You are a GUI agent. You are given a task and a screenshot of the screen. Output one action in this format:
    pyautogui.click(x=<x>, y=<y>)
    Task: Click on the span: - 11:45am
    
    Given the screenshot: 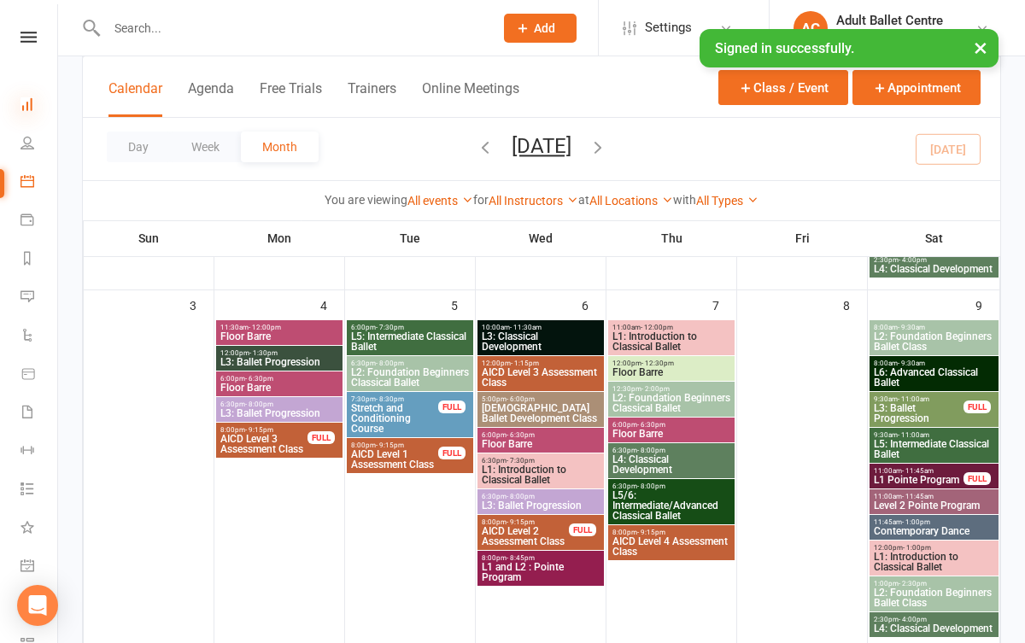 What is the action you would take?
    pyautogui.click(x=918, y=471)
    